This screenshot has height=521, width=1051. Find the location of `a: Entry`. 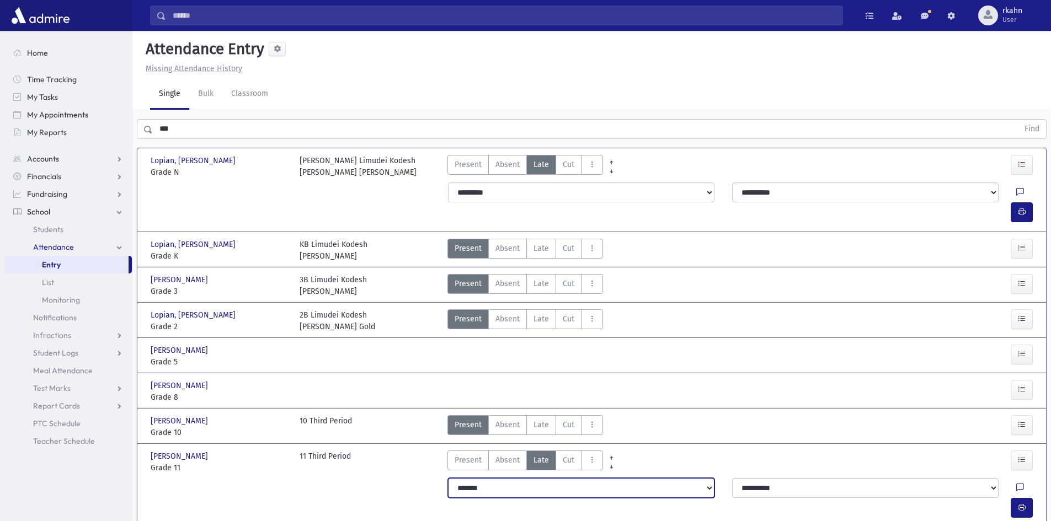

a: Entry is located at coordinates (66, 265).